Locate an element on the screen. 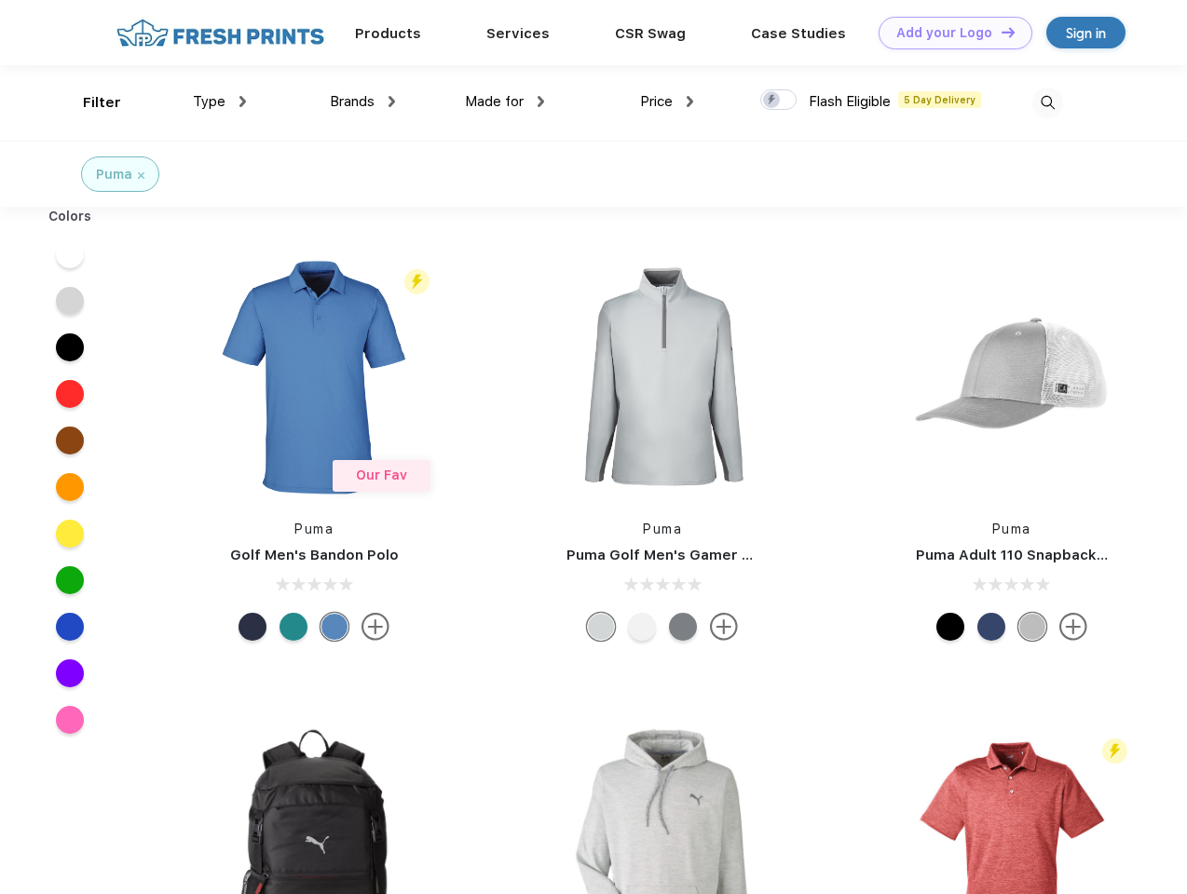  div: Lake Blue is located at coordinates (334, 627).